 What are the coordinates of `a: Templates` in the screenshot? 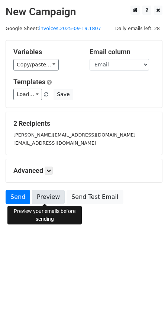 It's located at (29, 82).